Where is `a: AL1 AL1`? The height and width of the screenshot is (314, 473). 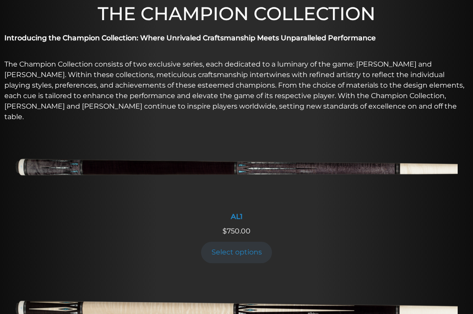 a: AL1 AL1 is located at coordinates (236, 179).